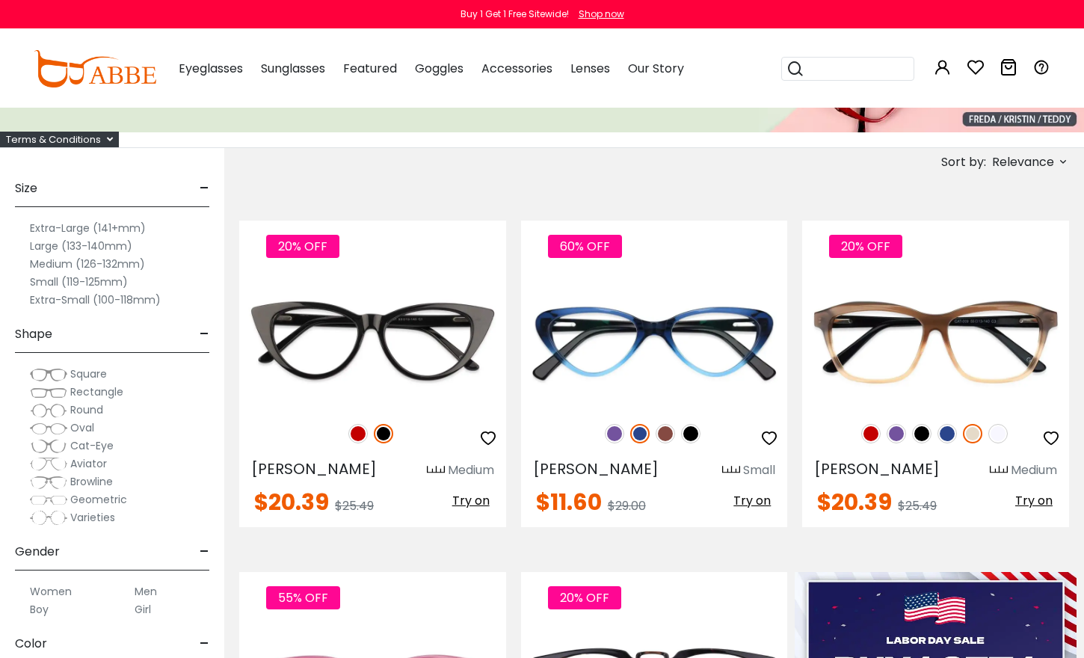 This screenshot has height=658, width=1084. What do you see at coordinates (370, 68) in the screenshot?
I see `span: Featured` at bounding box center [370, 68].